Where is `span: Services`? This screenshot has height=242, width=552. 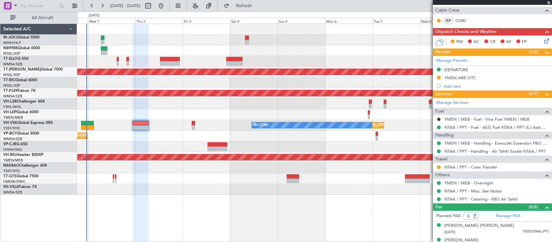 span: Services is located at coordinates (444, 94).